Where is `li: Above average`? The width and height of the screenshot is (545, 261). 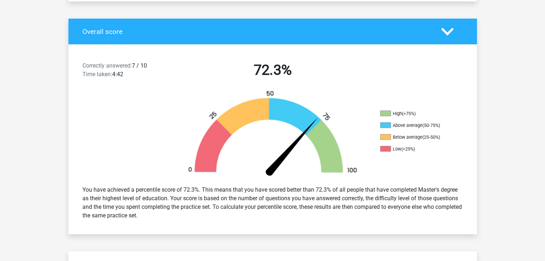
li: Above average is located at coordinates (416, 126).